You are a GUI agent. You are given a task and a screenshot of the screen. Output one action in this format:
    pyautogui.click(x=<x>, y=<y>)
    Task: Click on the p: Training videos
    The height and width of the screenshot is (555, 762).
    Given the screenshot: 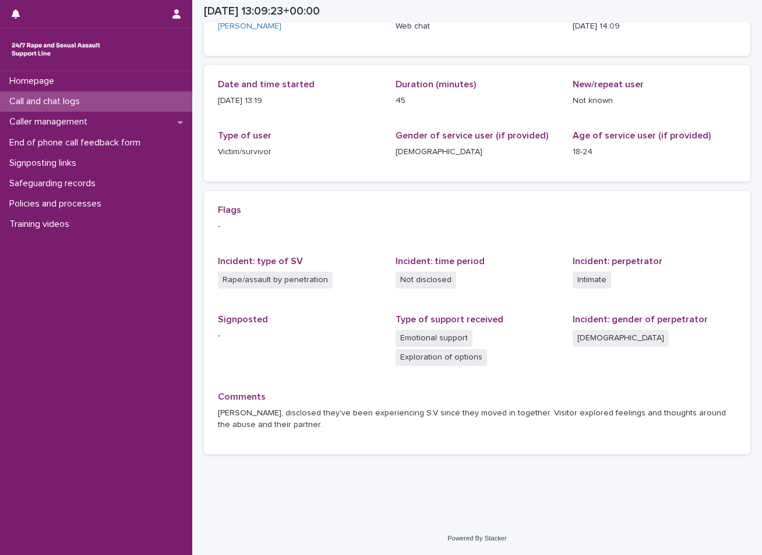 What is the action you would take?
    pyautogui.click(x=41, y=224)
    